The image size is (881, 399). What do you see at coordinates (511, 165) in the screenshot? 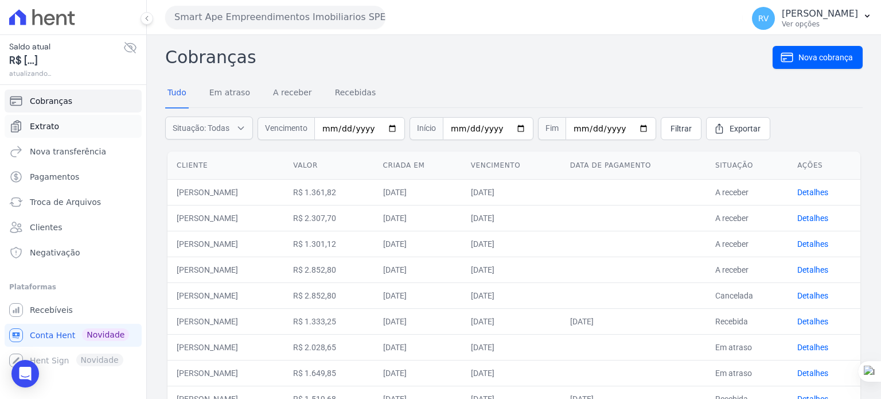
I see `th: Vencimento` at bounding box center [511, 165].